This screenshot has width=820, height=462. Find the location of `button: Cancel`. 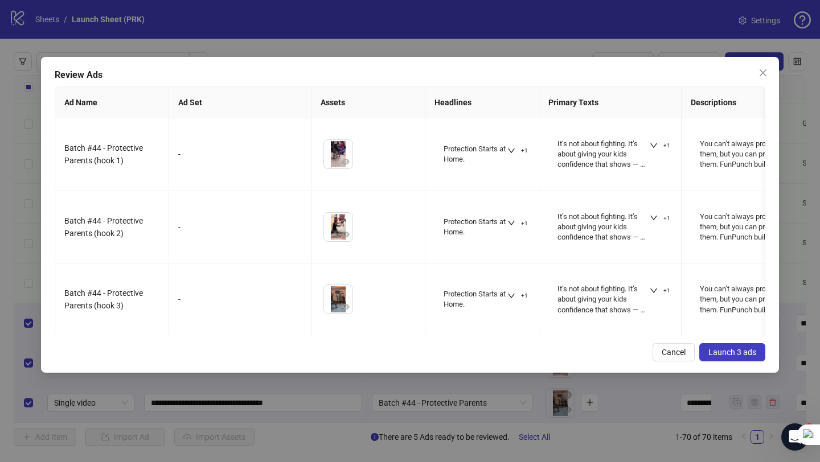

button: Cancel is located at coordinates (674, 352).